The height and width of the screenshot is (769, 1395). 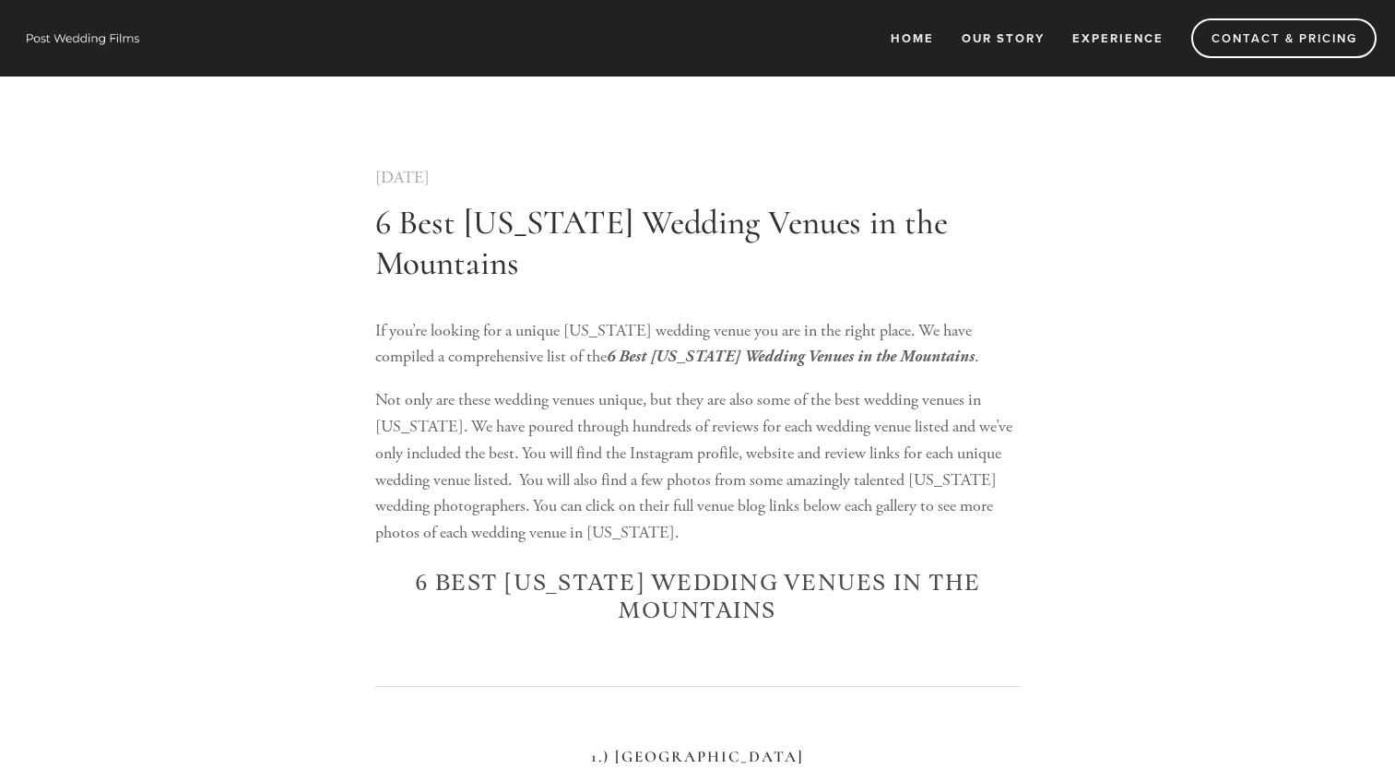 I want to click on img: Wisconsin Wedding Videographer, so click(x=83, y=38).